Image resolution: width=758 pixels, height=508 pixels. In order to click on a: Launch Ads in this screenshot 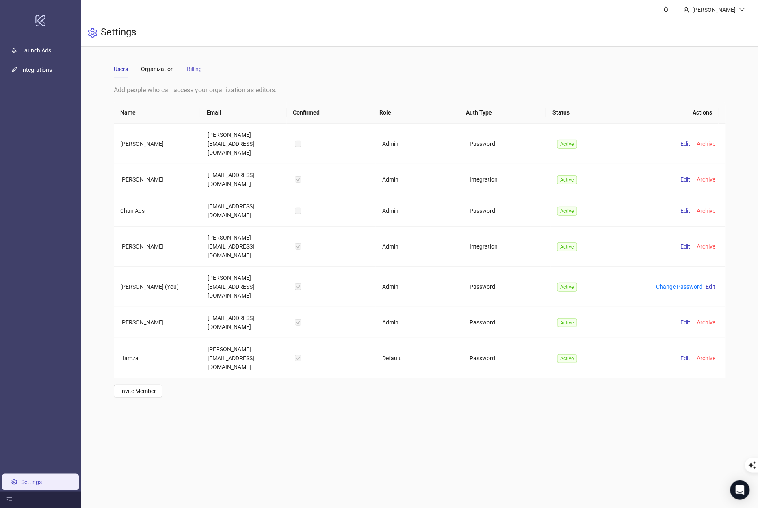, I will do `click(36, 50)`.